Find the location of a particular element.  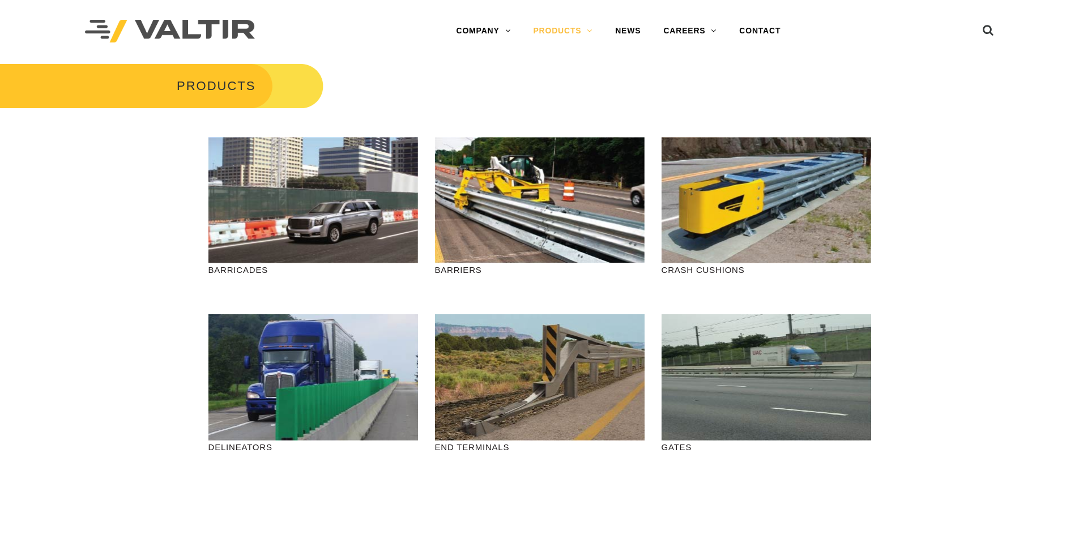

a: NEWS is located at coordinates (627, 31).